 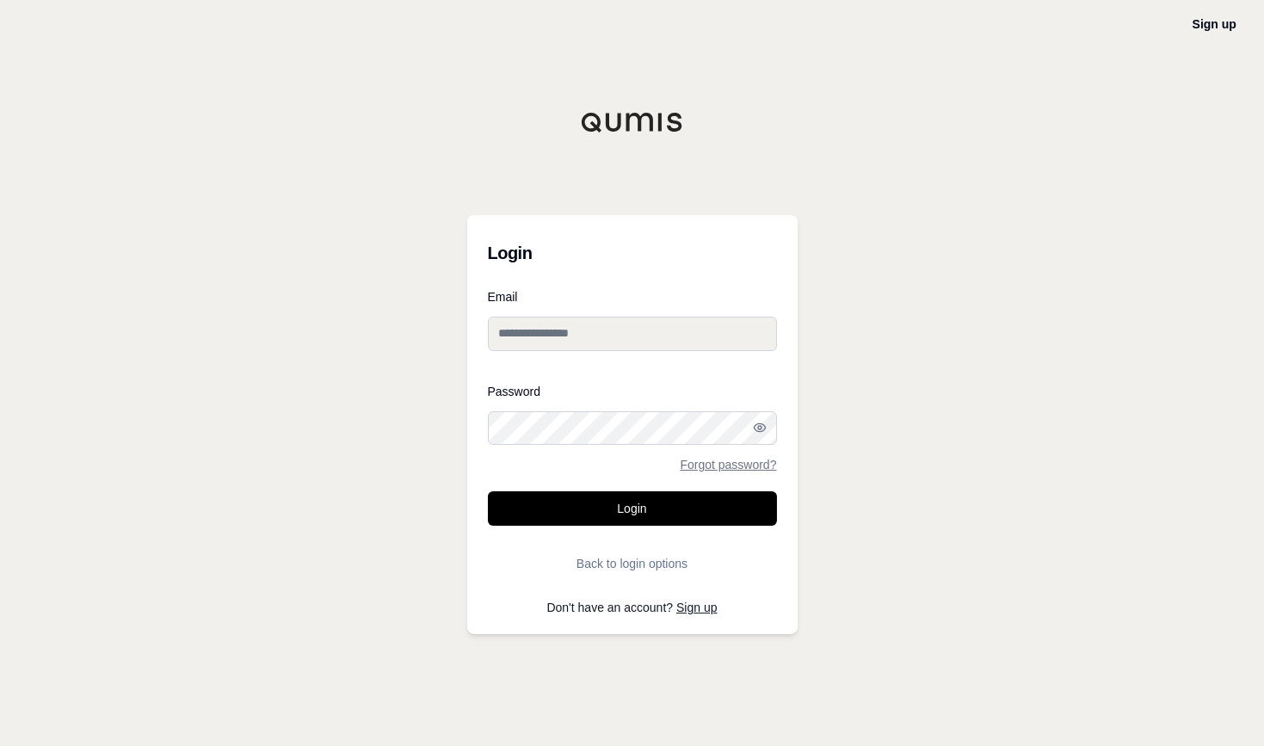 What do you see at coordinates (633, 253) in the screenshot?
I see `h3: Login` at bounding box center [633, 253].